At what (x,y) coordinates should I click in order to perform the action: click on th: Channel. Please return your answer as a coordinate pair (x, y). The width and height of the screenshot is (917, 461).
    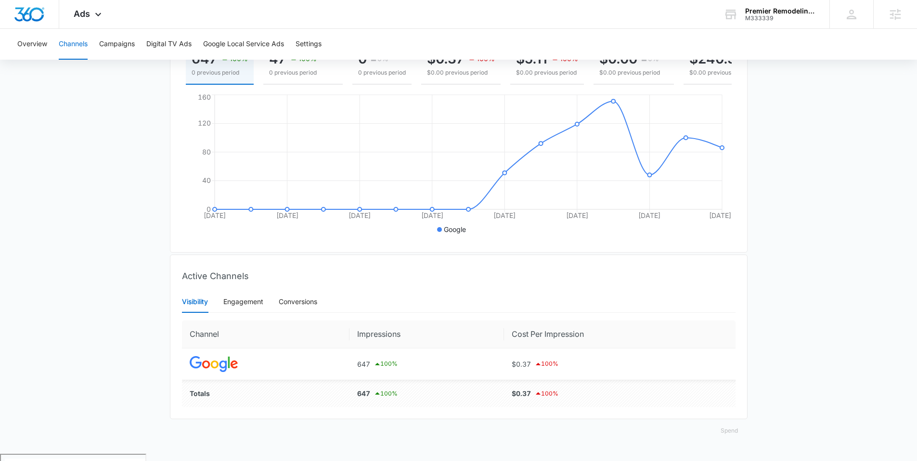
    Looking at the image, I should click on (266, 335).